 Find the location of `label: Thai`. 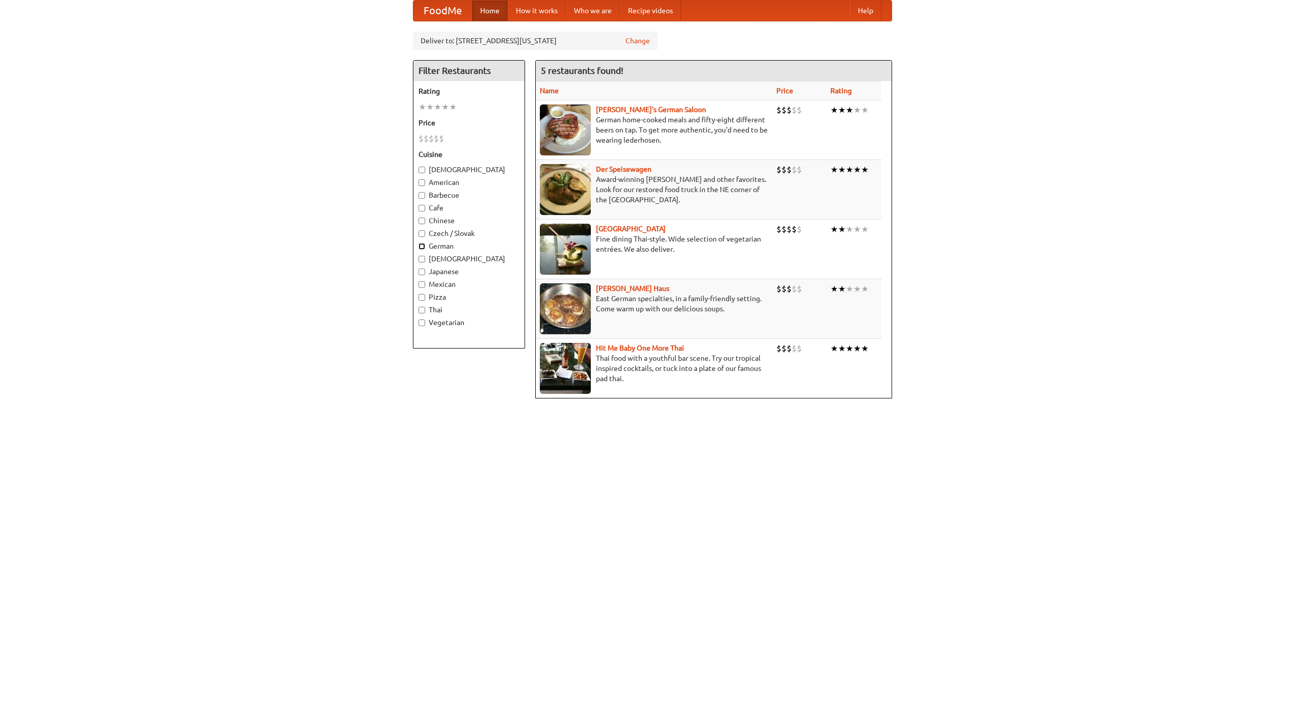

label: Thai is located at coordinates (469, 310).